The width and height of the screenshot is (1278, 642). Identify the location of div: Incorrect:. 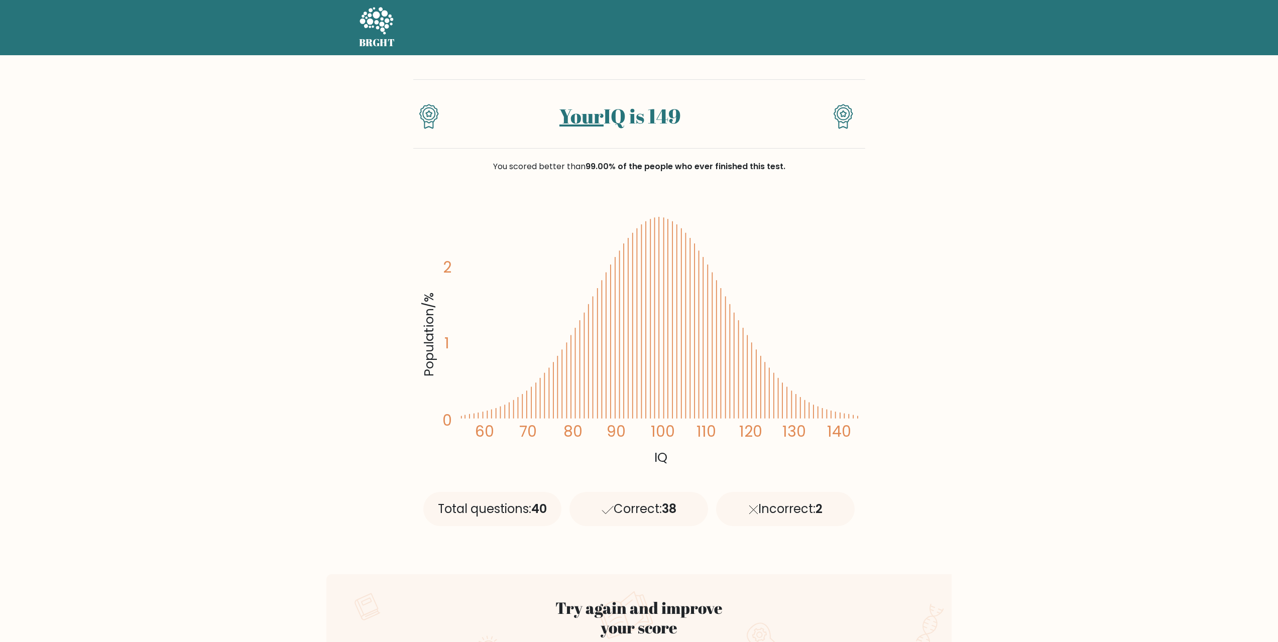
(785, 509).